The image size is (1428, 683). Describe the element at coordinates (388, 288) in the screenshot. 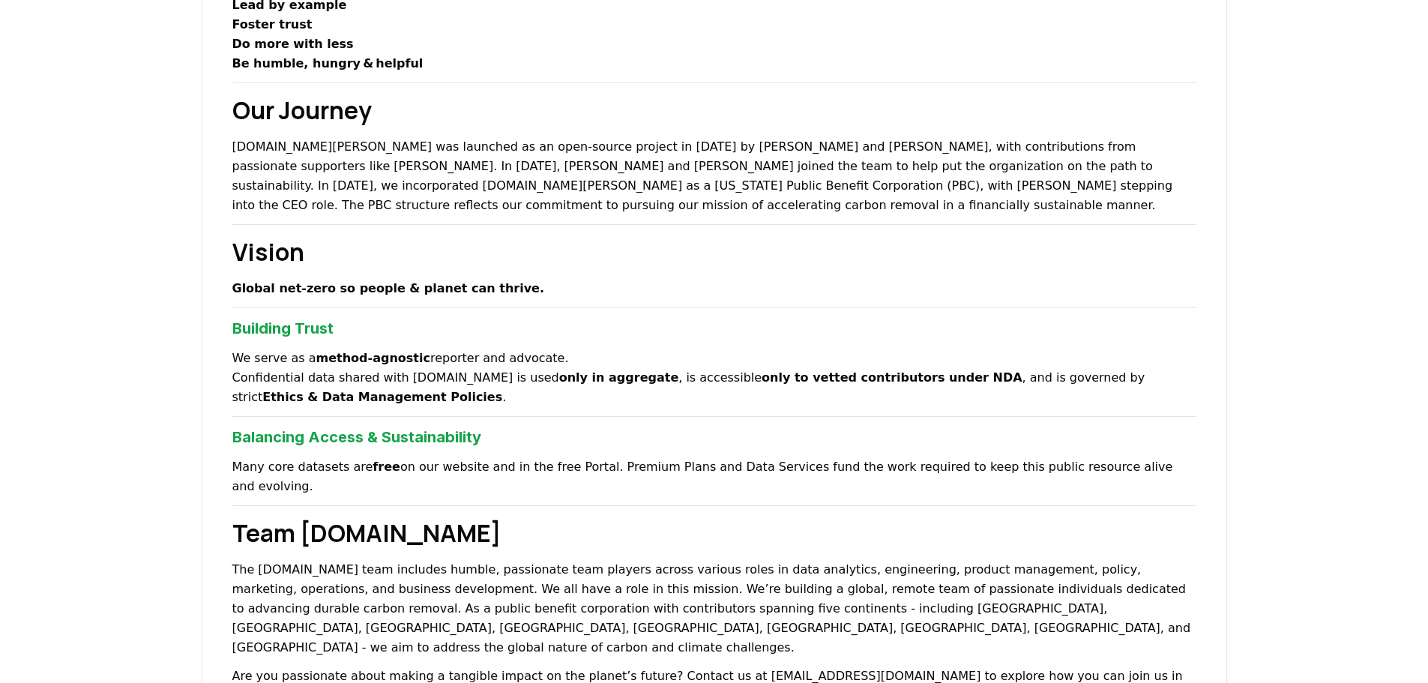

I see `strong: Global net‑zero so people & planet can thrive.` at that location.